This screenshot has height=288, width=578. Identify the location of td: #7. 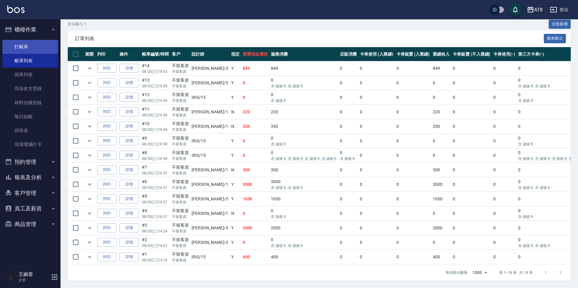
(155, 170).